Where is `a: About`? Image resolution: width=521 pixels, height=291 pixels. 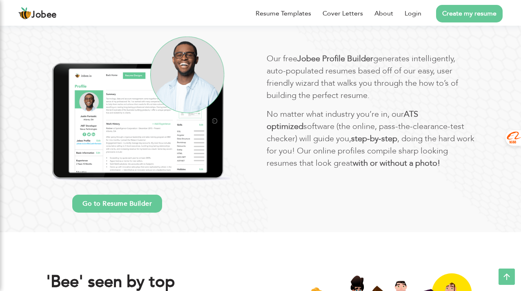
a: About is located at coordinates (383, 13).